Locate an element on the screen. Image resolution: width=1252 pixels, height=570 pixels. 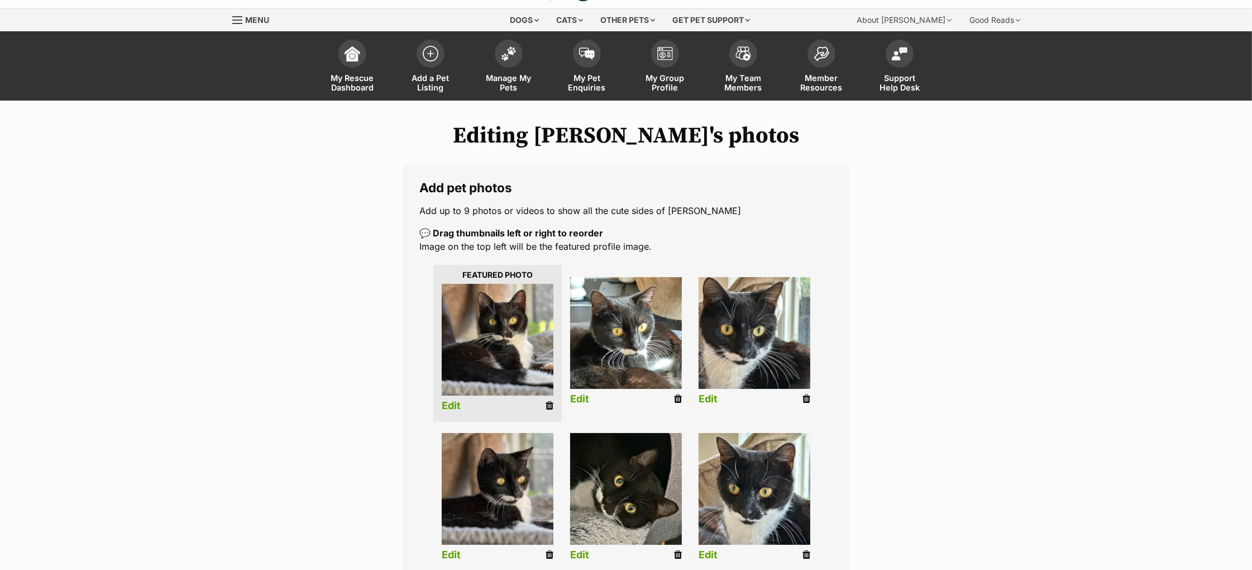
span: My Group Profile is located at coordinates (665, 83).